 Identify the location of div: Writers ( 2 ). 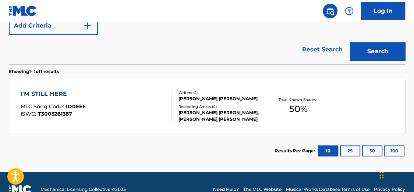
(222, 93).